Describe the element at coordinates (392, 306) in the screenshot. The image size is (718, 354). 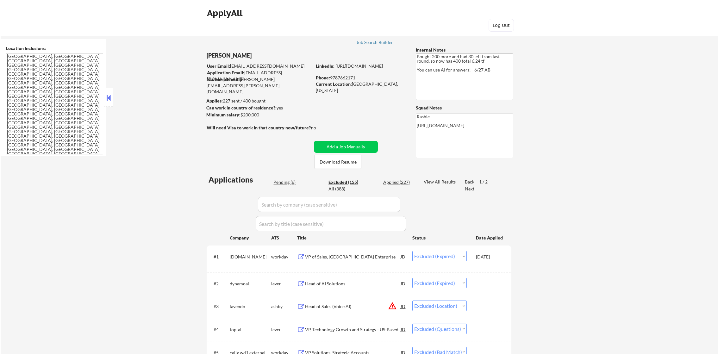
I see `button: warning_amber` at that location.